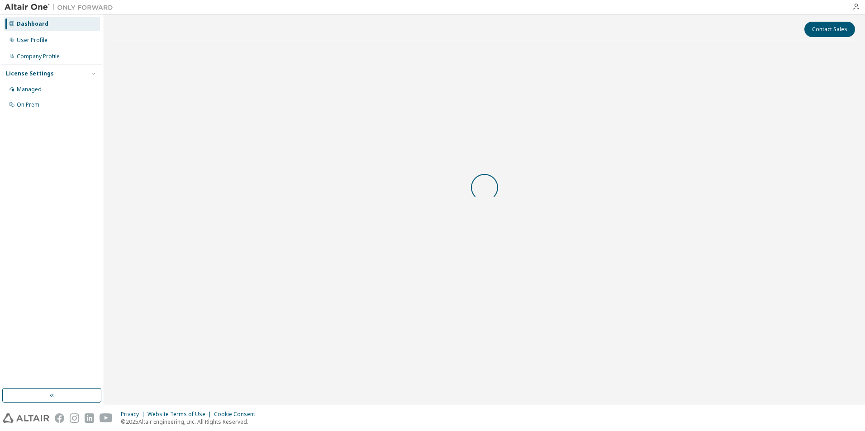 This screenshot has height=431, width=865. Describe the element at coordinates (829, 29) in the screenshot. I see `button: Contact Sales` at that location.